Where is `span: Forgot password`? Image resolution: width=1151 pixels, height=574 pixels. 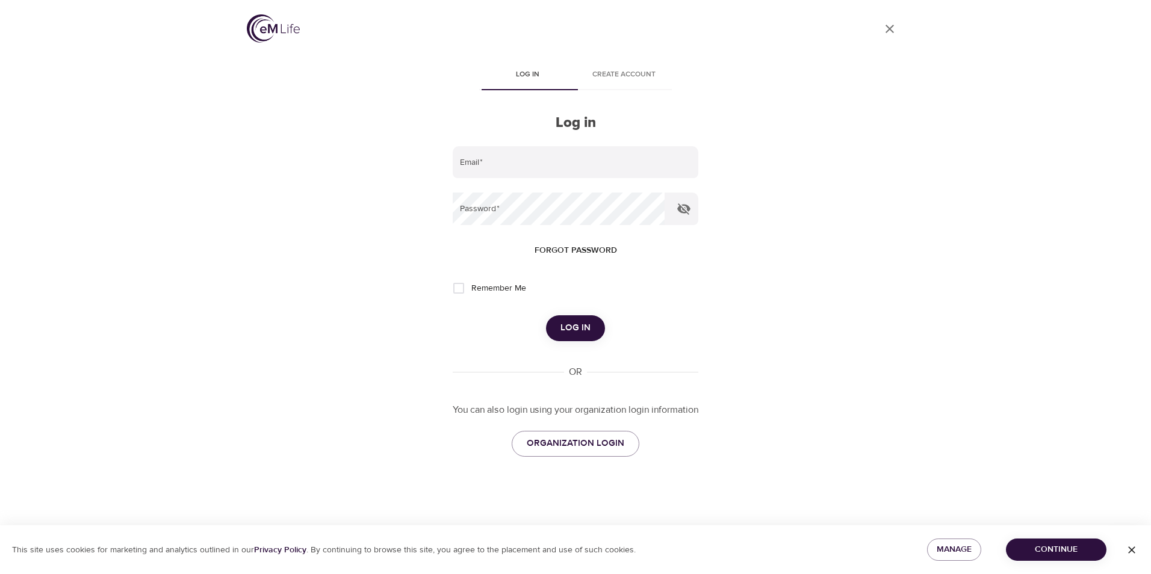 span: Forgot password is located at coordinates (575, 250).